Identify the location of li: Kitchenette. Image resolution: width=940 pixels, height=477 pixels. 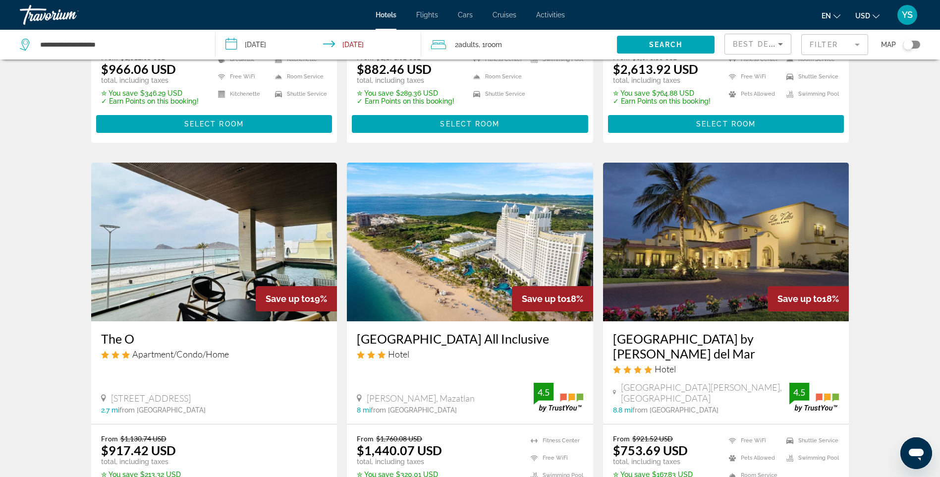
(241, 94).